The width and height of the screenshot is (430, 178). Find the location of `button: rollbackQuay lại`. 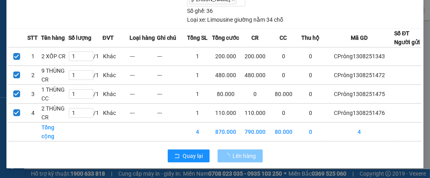

button: rollbackQuay lại is located at coordinates (189, 156).